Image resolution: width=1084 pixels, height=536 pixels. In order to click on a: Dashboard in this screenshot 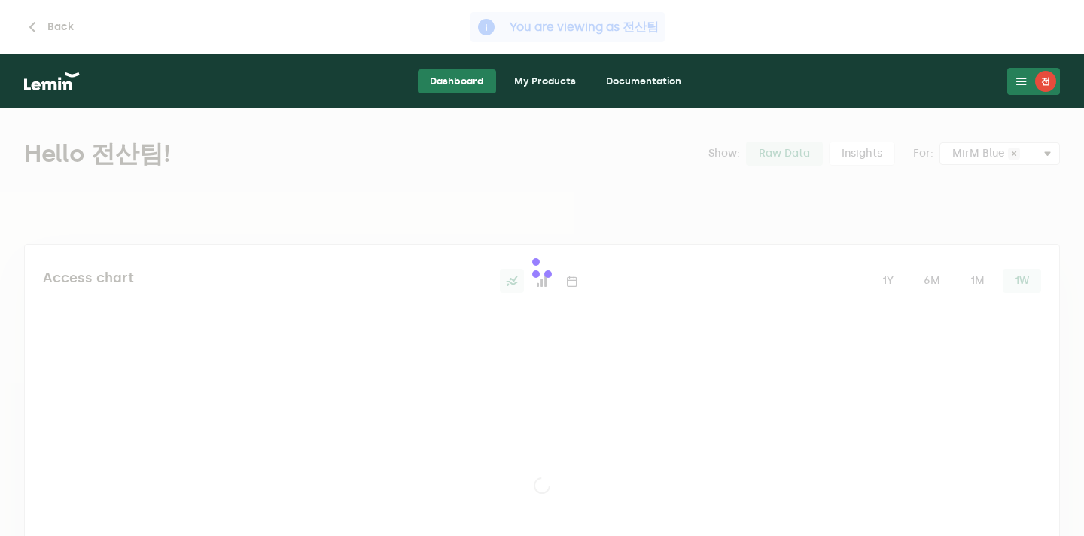, I will do `click(457, 81)`.